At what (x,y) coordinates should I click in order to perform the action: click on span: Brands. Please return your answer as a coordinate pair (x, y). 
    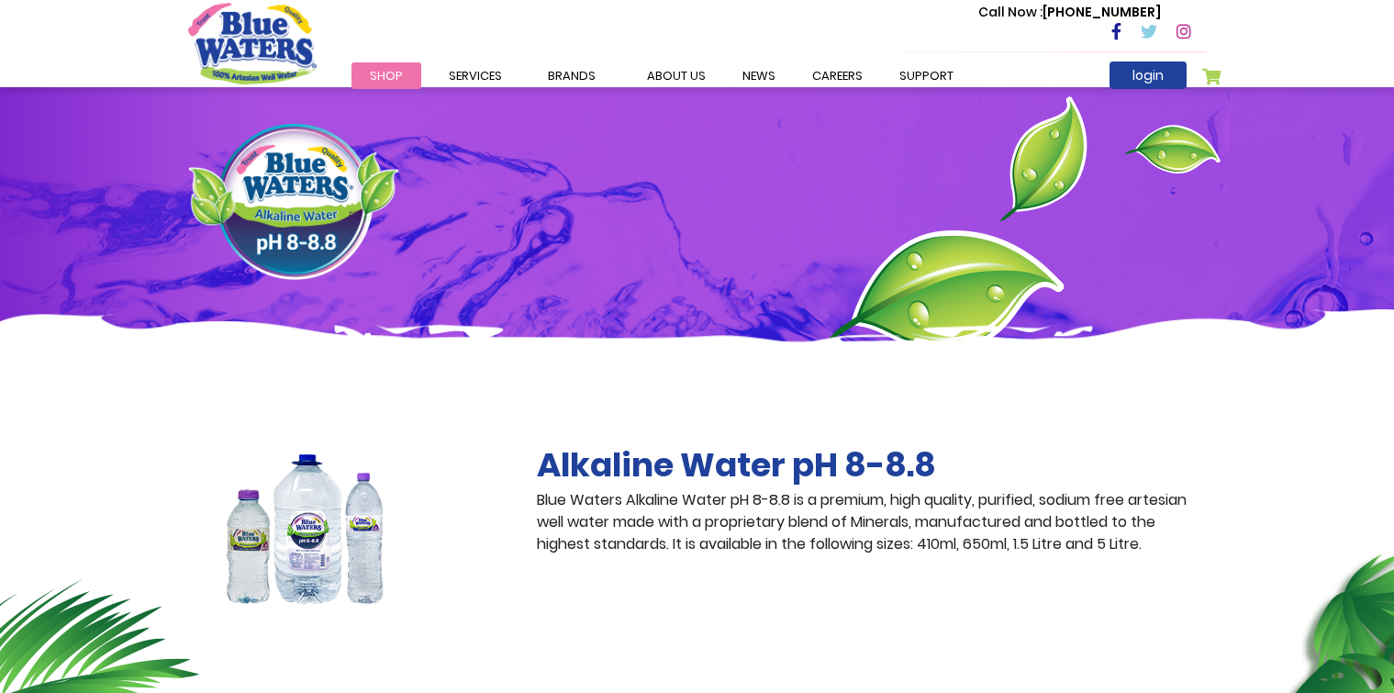
    Looking at the image, I should click on (572, 75).